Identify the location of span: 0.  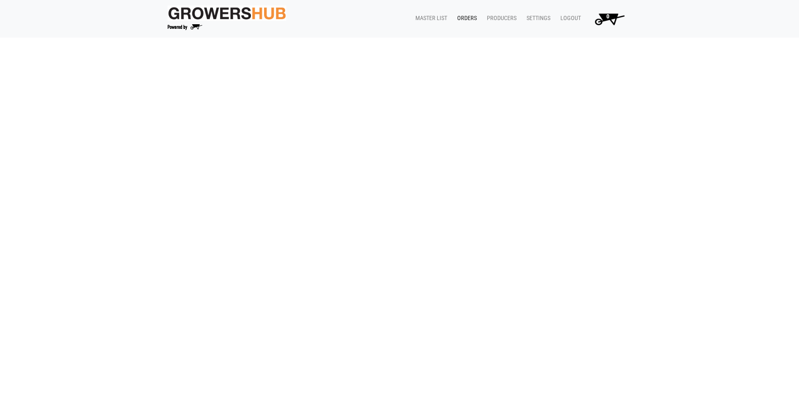
(608, 16).